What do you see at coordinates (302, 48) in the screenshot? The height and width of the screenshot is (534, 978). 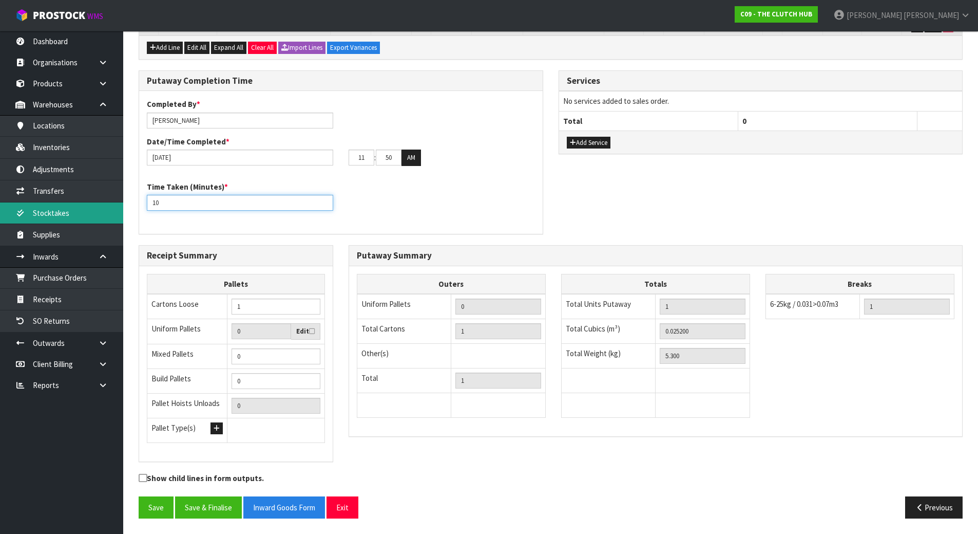 I see `button: Import Lines` at bounding box center [302, 48].